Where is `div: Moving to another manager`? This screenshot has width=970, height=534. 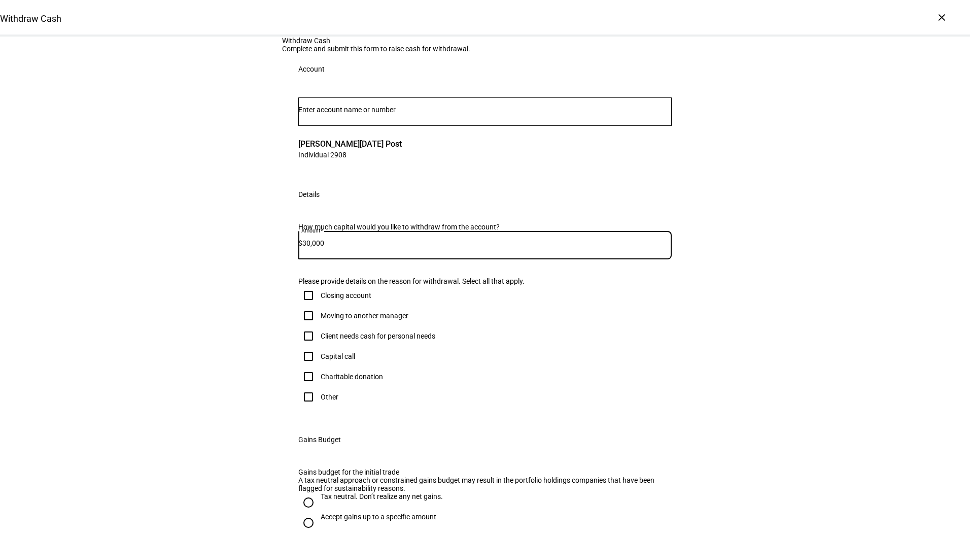
div: Moving to another manager is located at coordinates (364, 316).